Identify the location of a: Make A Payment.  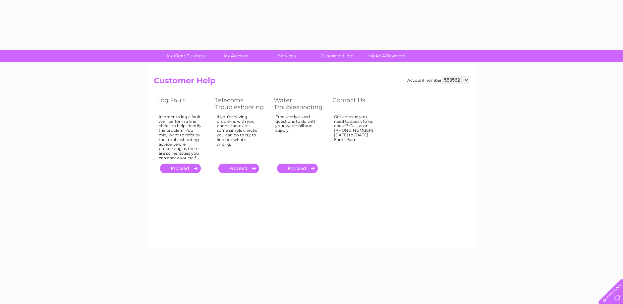
(388, 56).